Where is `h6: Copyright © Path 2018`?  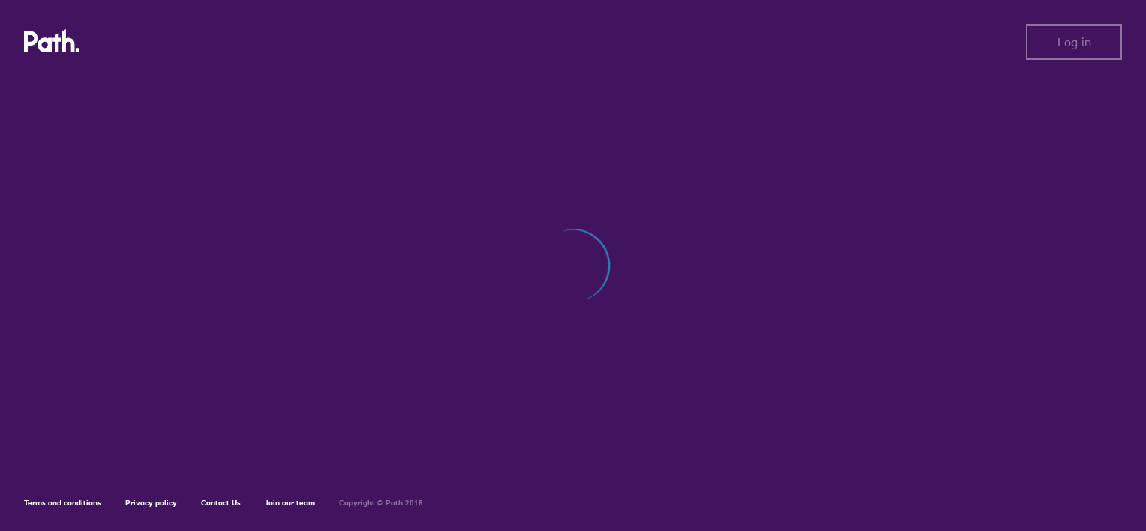 h6: Copyright © Path 2018 is located at coordinates (381, 503).